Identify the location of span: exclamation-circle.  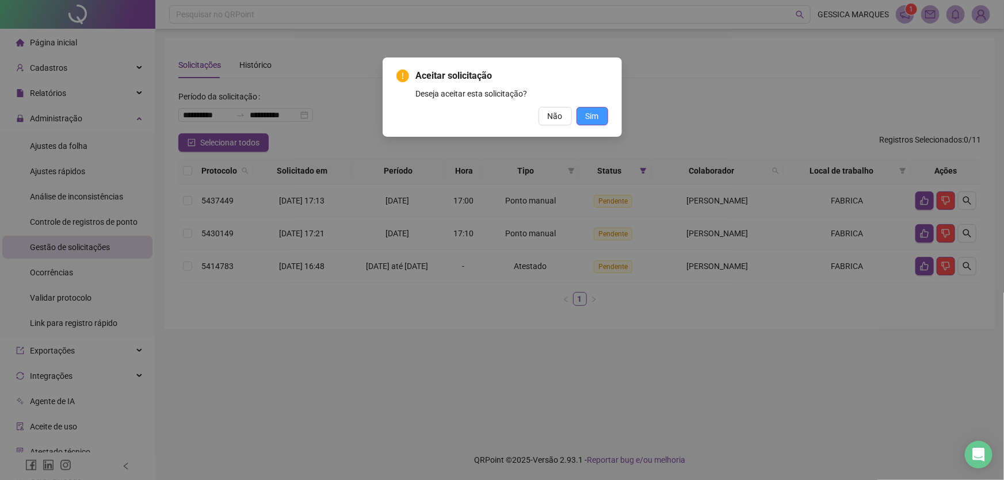
(403, 76).